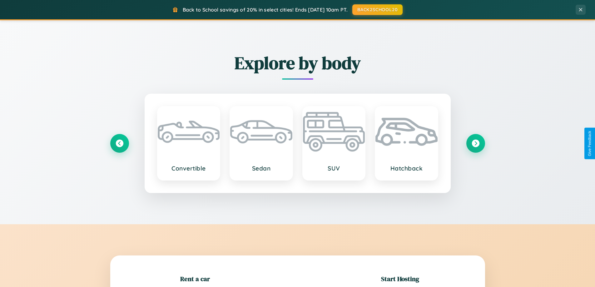 The height and width of the screenshot is (287, 595). I want to click on h2: Rent a car, so click(195, 278).